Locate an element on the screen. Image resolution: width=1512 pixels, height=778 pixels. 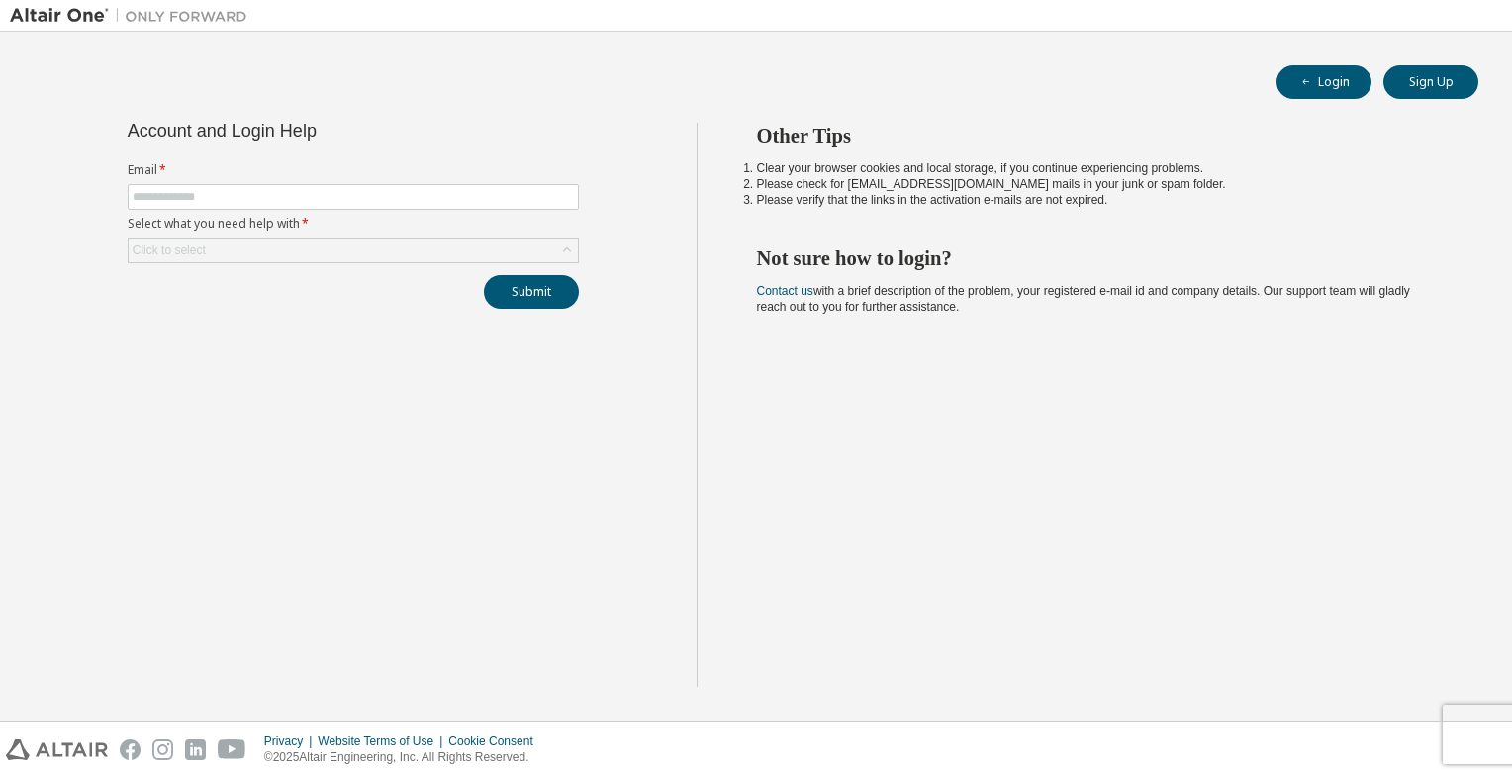
button: Sign Up is located at coordinates (1431, 82).